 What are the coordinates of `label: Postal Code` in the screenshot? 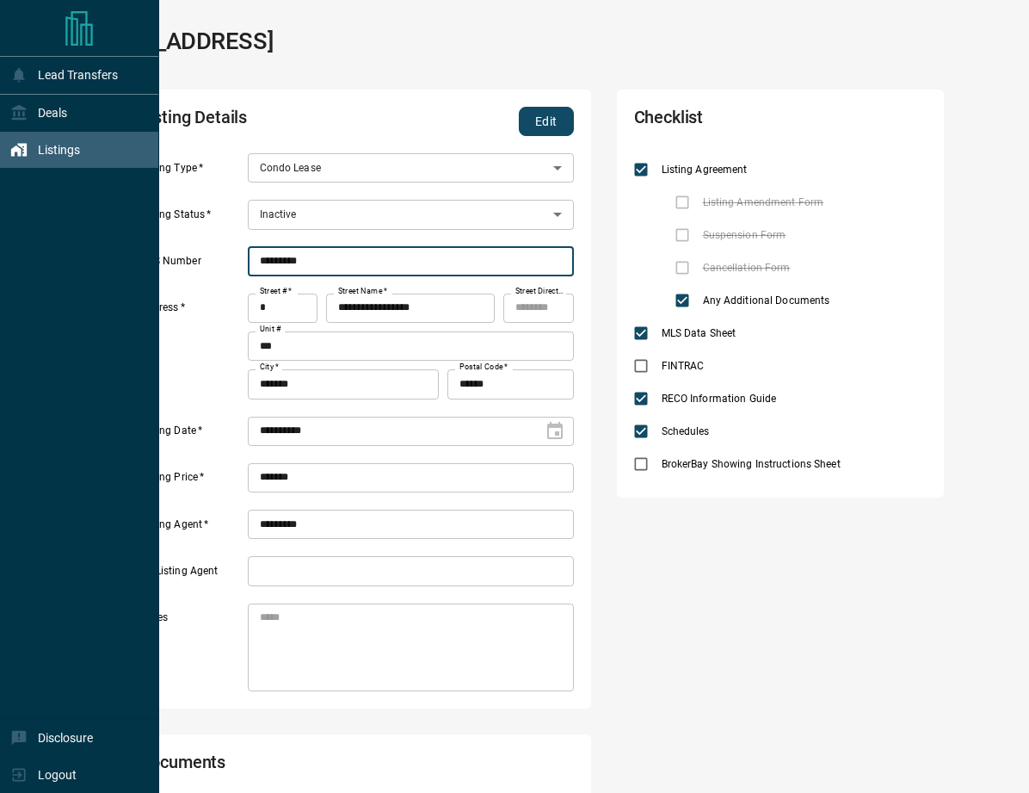 It's located at (484, 367).